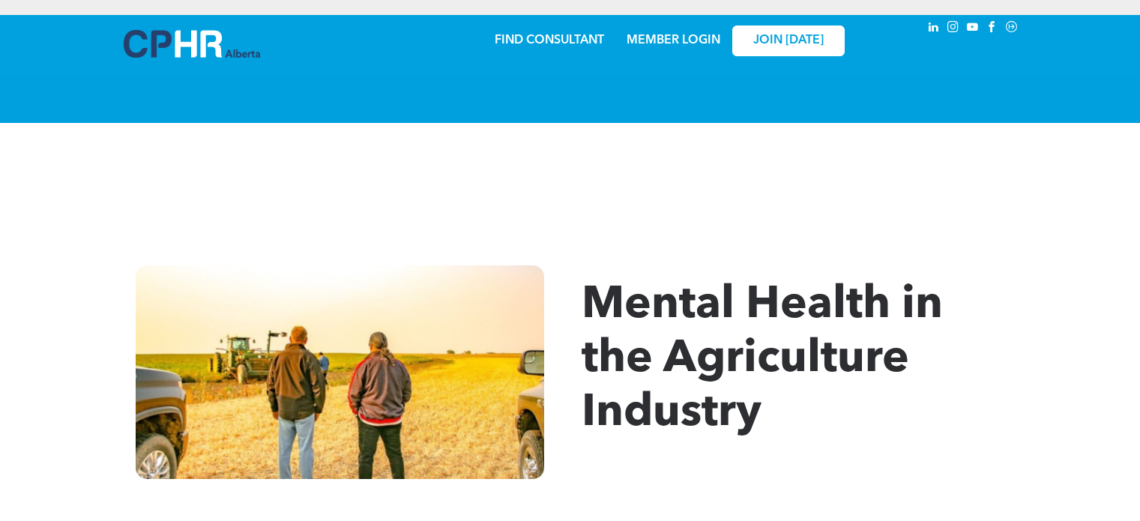 The height and width of the screenshot is (521, 1140). I want to click on a: youtube, so click(973, 28).